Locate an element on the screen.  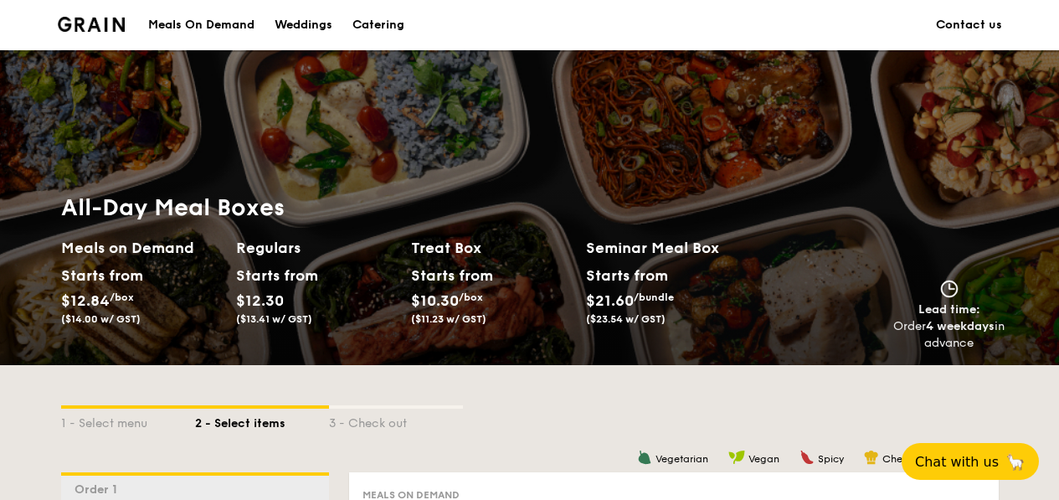
img: Grain is located at coordinates (91, 24).